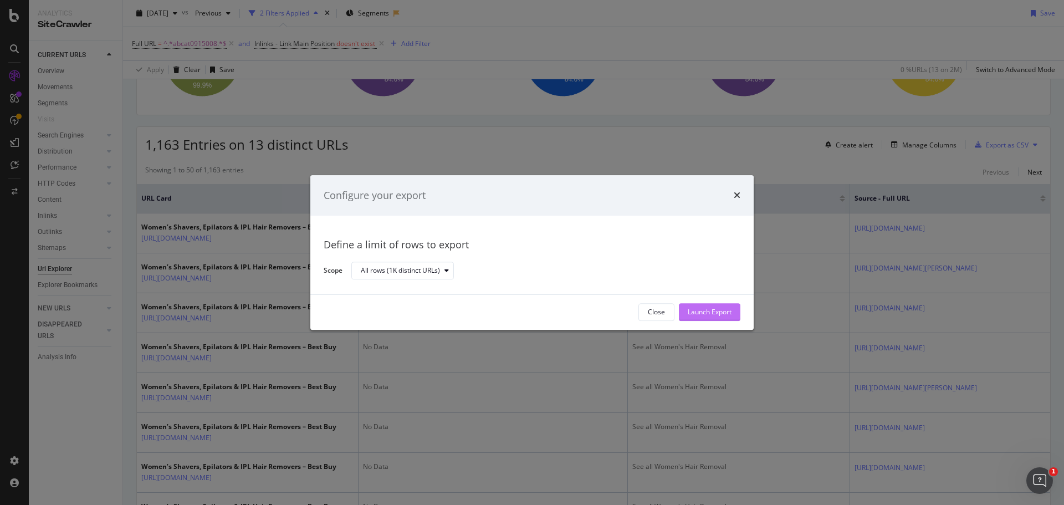 This screenshot has width=1064, height=505. What do you see at coordinates (709, 312) in the screenshot?
I see `button: Launch Export` at bounding box center [709, 312].